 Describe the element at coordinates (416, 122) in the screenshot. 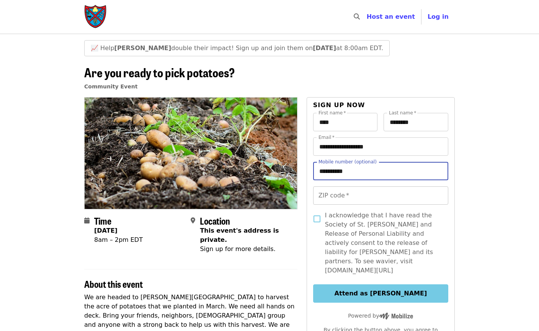

I see `input: Last name` at that location.